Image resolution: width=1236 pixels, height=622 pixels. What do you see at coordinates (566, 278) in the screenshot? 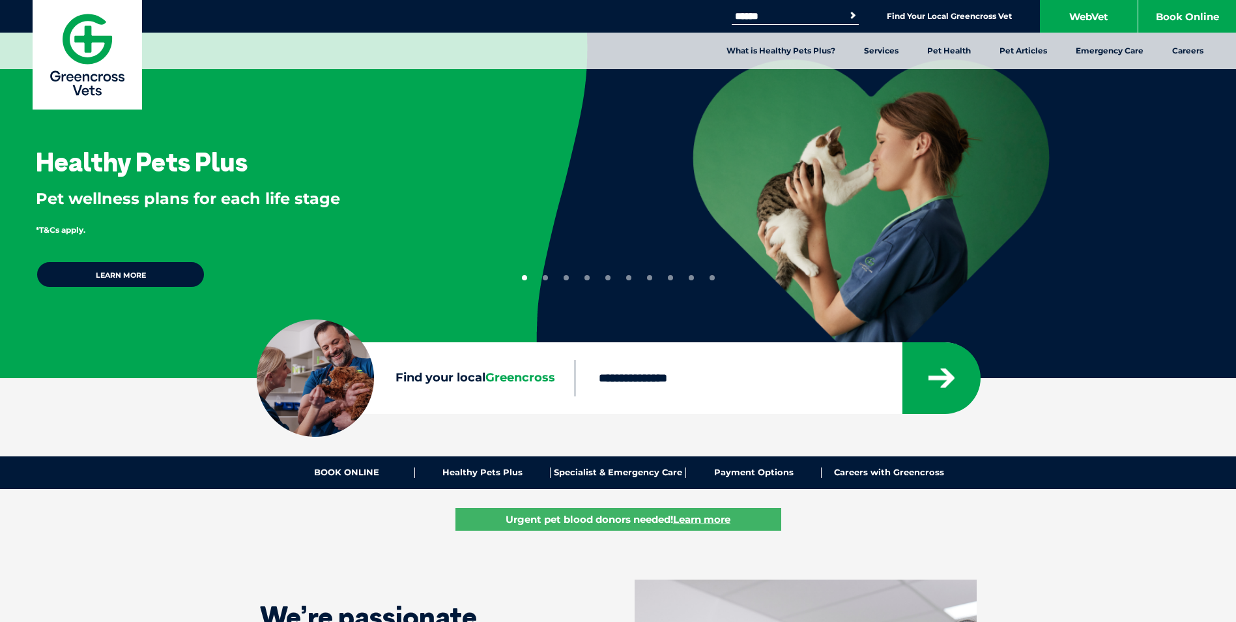
I see `button: 3 of 10` at bounding box center [566, 278].